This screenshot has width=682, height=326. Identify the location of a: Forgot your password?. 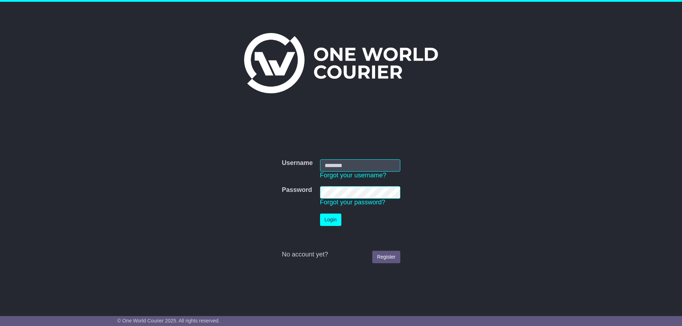
(353, 202).